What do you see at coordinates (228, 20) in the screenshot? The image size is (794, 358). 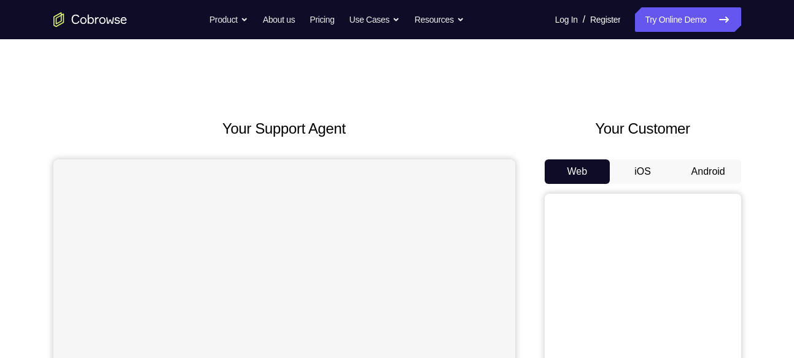 I see `button: Product` at bounding box center [228, 20].